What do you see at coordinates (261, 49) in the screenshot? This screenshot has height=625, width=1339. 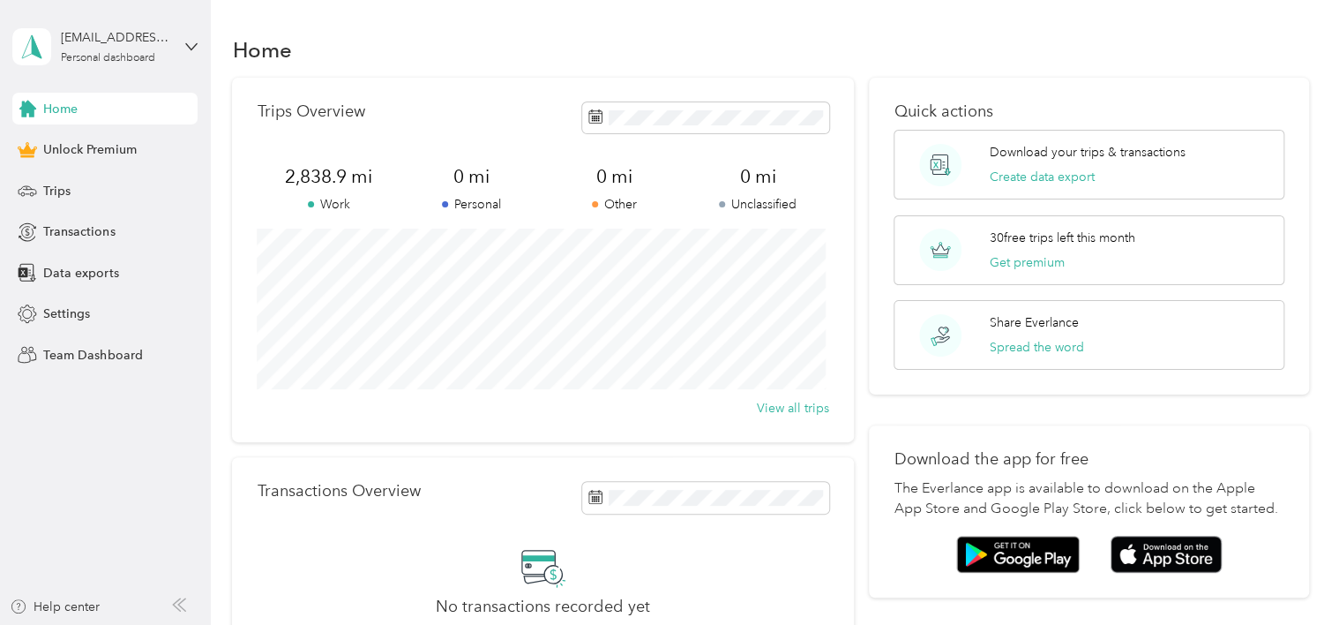 I see `h1: Home` at bounding box center [261, 49].